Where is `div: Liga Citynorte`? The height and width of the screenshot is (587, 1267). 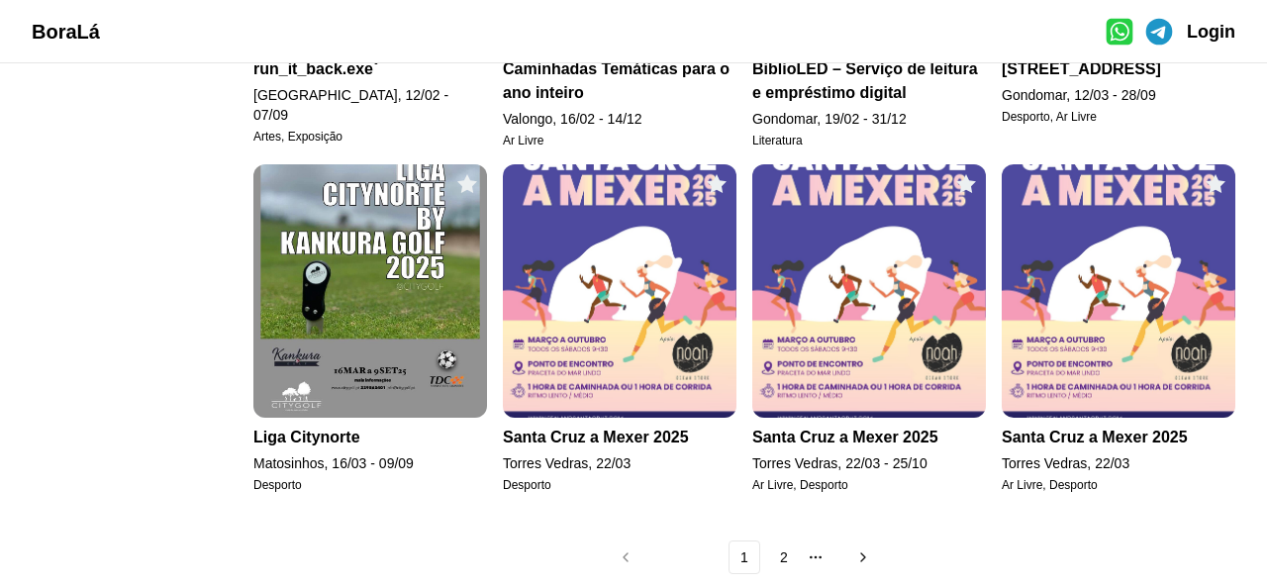
div: Liga Citynorte is located at coordinates (370, 437).